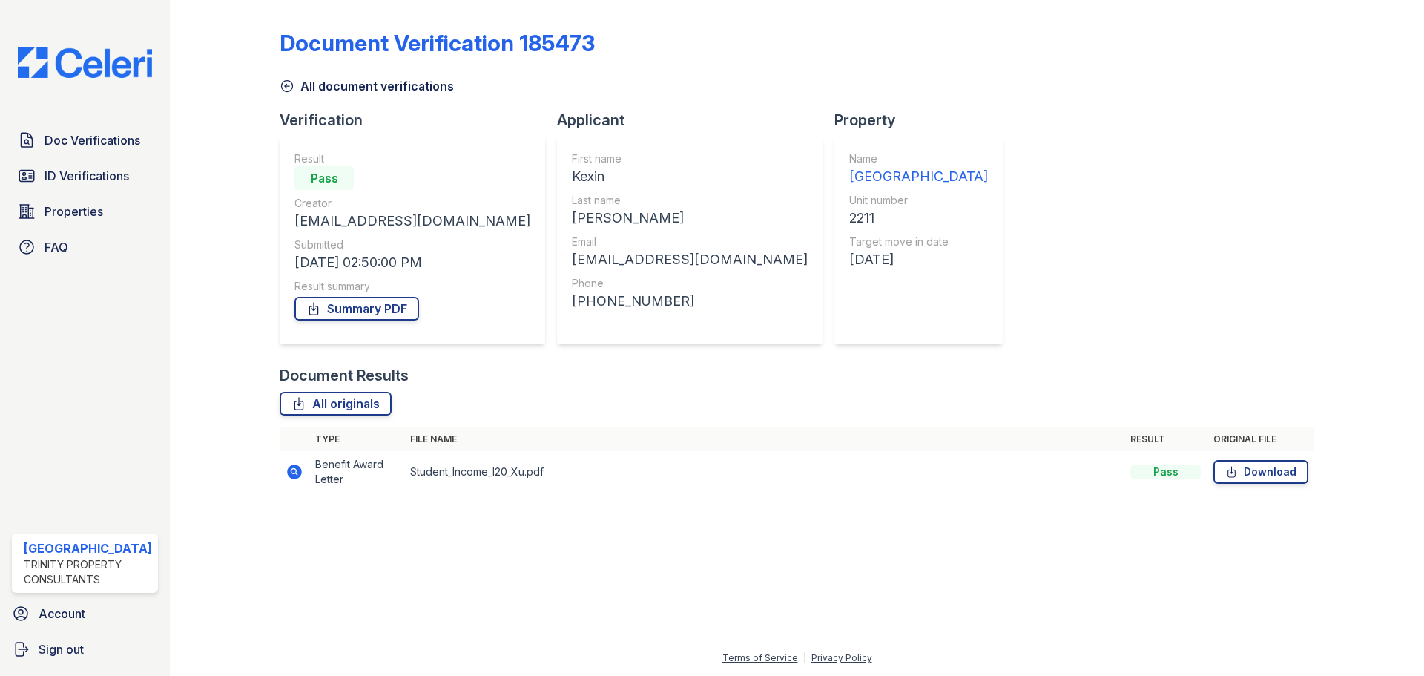  Describe the element at coordinates (87, 176) in the screenshot. I see `span: ID Verifications` at that location.